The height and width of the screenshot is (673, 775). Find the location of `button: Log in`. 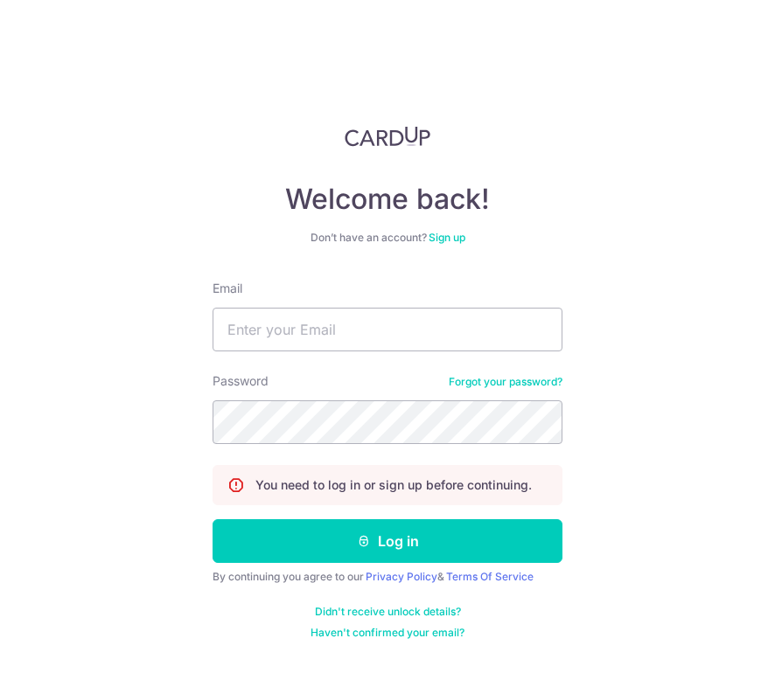

button: Log in is located at coordinates (387, 541).